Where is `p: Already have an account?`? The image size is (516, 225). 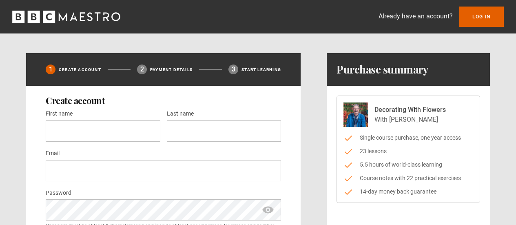
p: Already have an account? is located at coordinates (416, 16).